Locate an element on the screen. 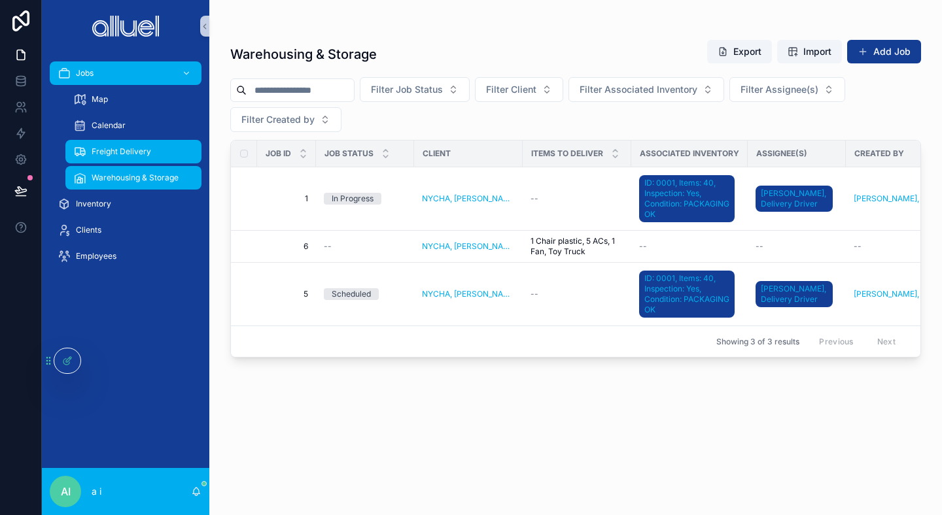 Image resolution: width=942 pixels, height=515 pixels. a: Freight Delivery is located at coordinates (133, 152).